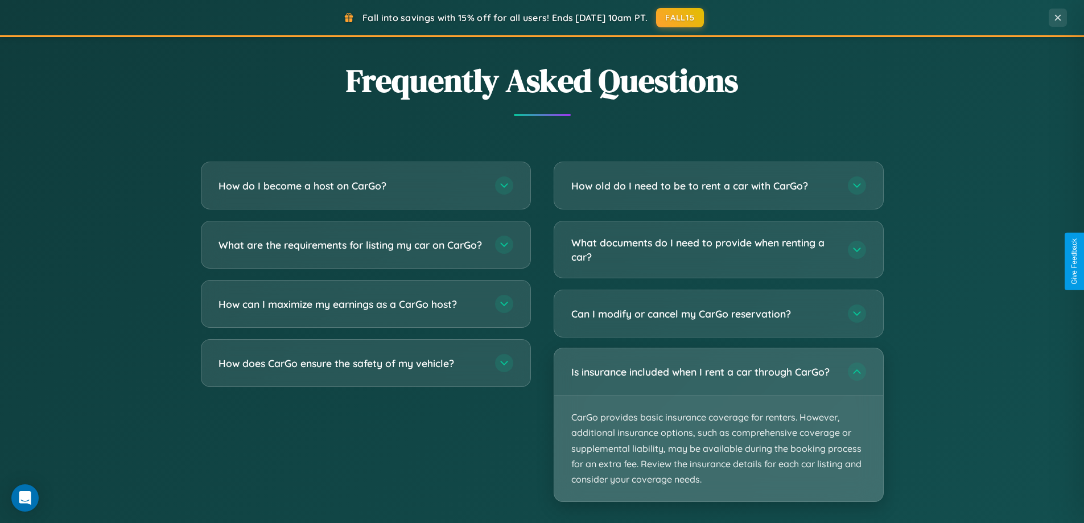  What do you see at coordinates (351, 245) in the screenshot?
I see `h3: What are the requirements for listing my car on CarGo?` at bounding box center [351, 245].